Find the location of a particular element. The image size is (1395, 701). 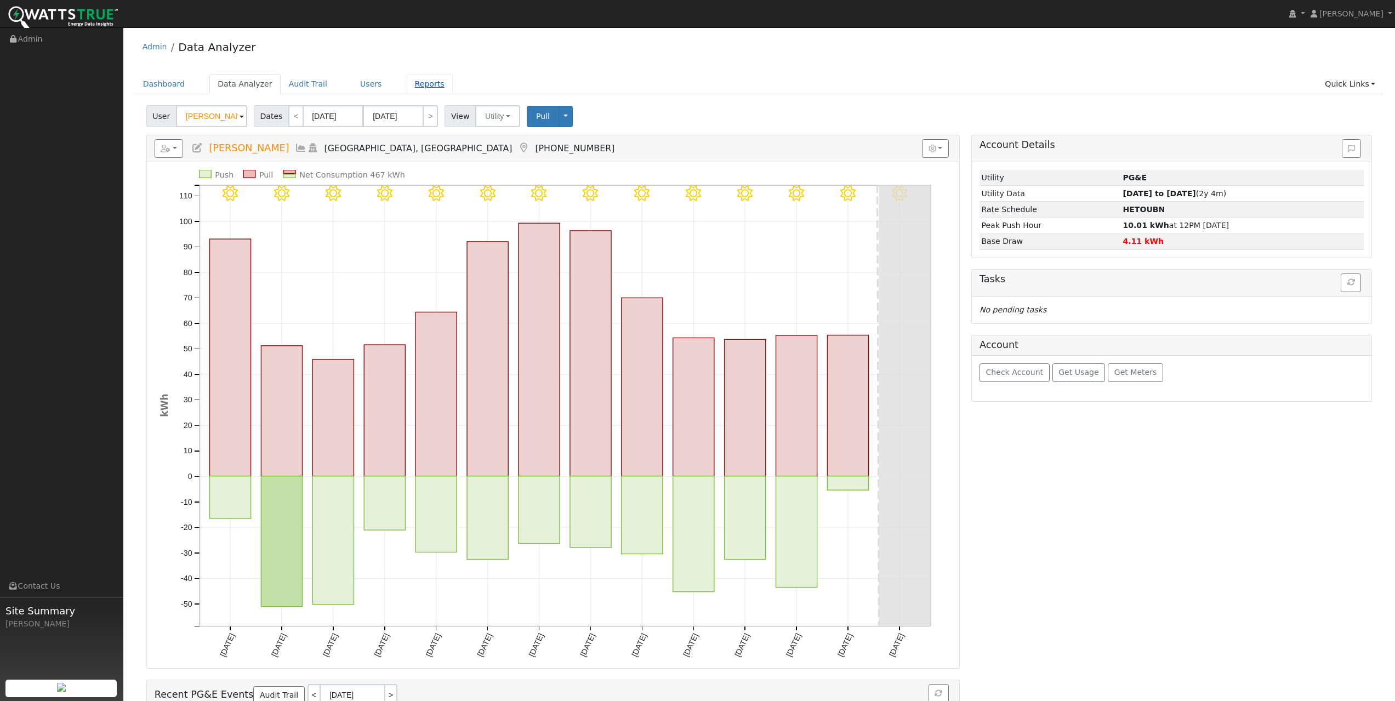

text: 70 is located at coordinates (188, 298).